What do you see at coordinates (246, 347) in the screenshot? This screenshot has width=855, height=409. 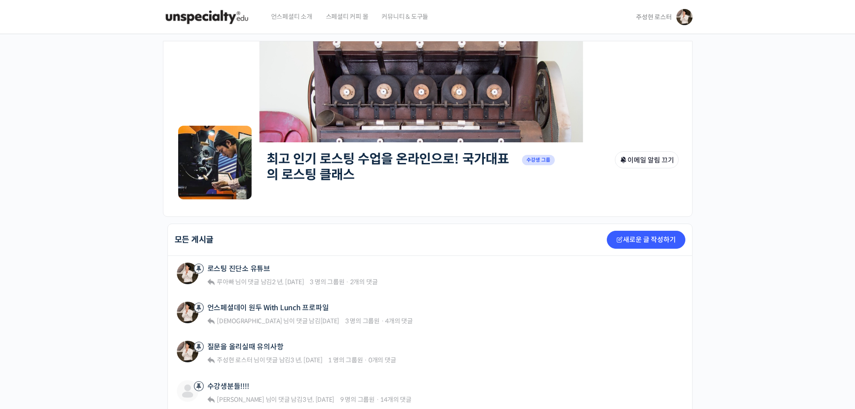 I see `a: 질문을 올리실때 유의사항` at bounding box center [246, 347].